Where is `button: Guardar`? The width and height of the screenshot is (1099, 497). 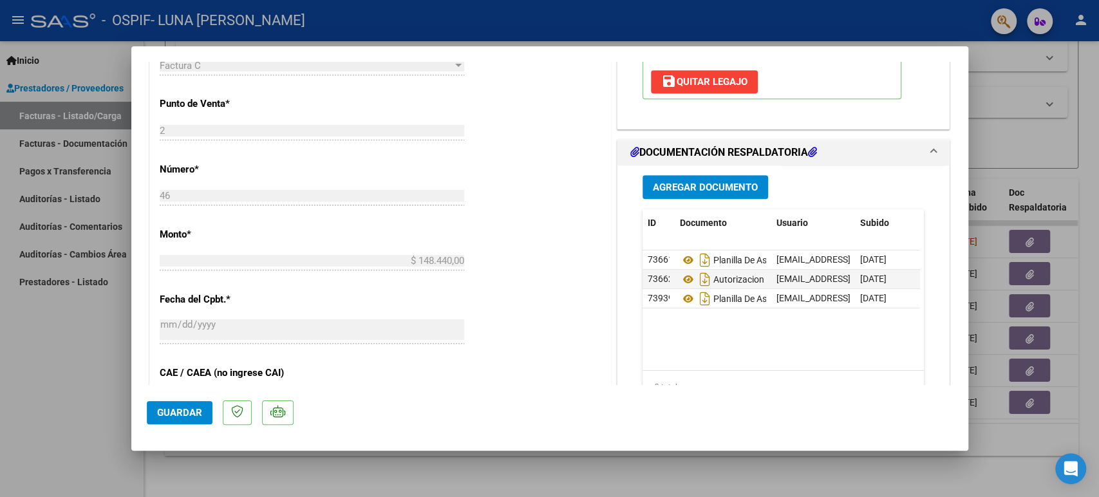
button: Guardar is located at coordinates (180, 413).